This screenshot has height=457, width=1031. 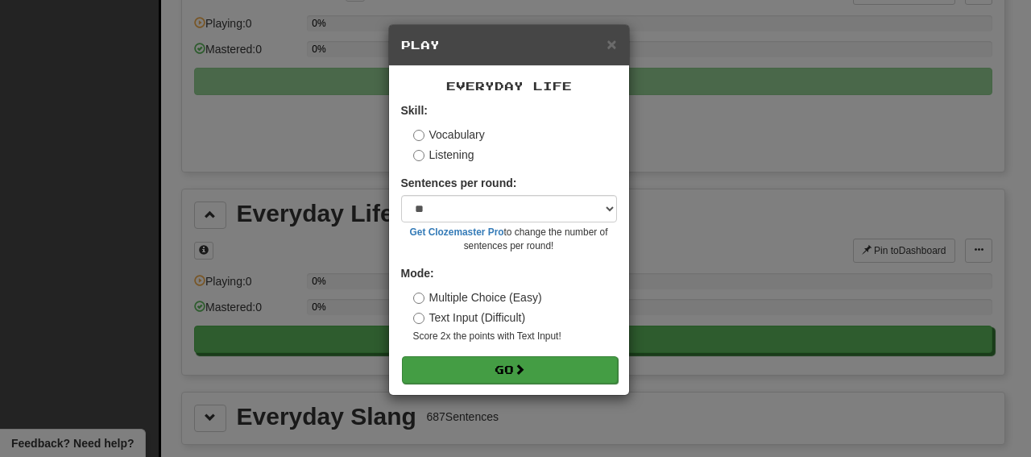 What do you see at coordinates (470, 317) in the screenshot?
I see `label: Text Input (Difficult)` at bounding box center [470, 317].